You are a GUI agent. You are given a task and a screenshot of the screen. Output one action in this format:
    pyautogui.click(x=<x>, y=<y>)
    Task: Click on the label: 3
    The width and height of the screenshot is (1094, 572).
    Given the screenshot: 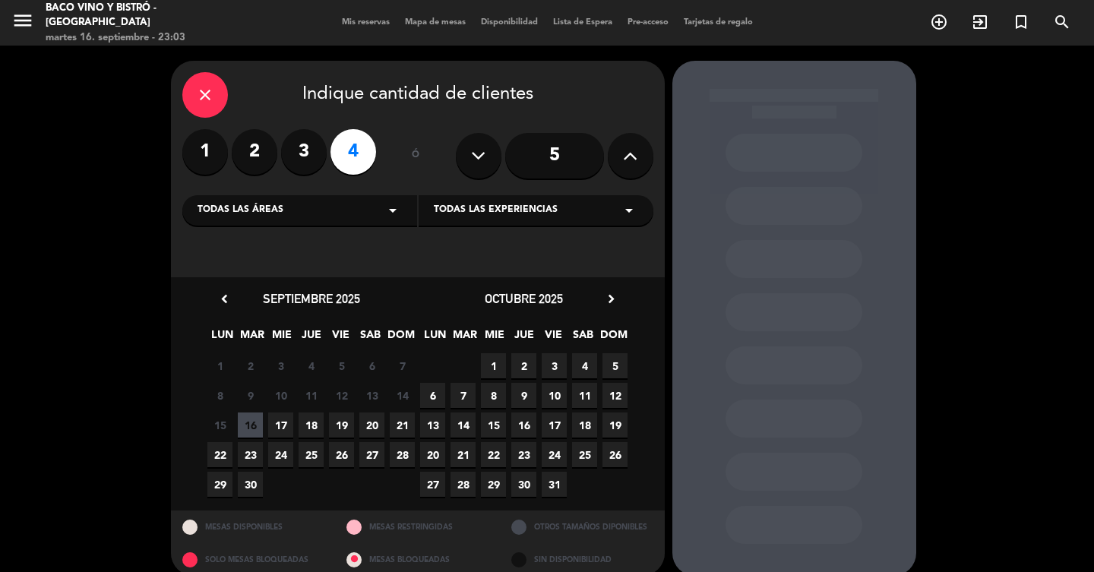 What is the action you would take?
    pyautogui.click(x=304, y=152)
    